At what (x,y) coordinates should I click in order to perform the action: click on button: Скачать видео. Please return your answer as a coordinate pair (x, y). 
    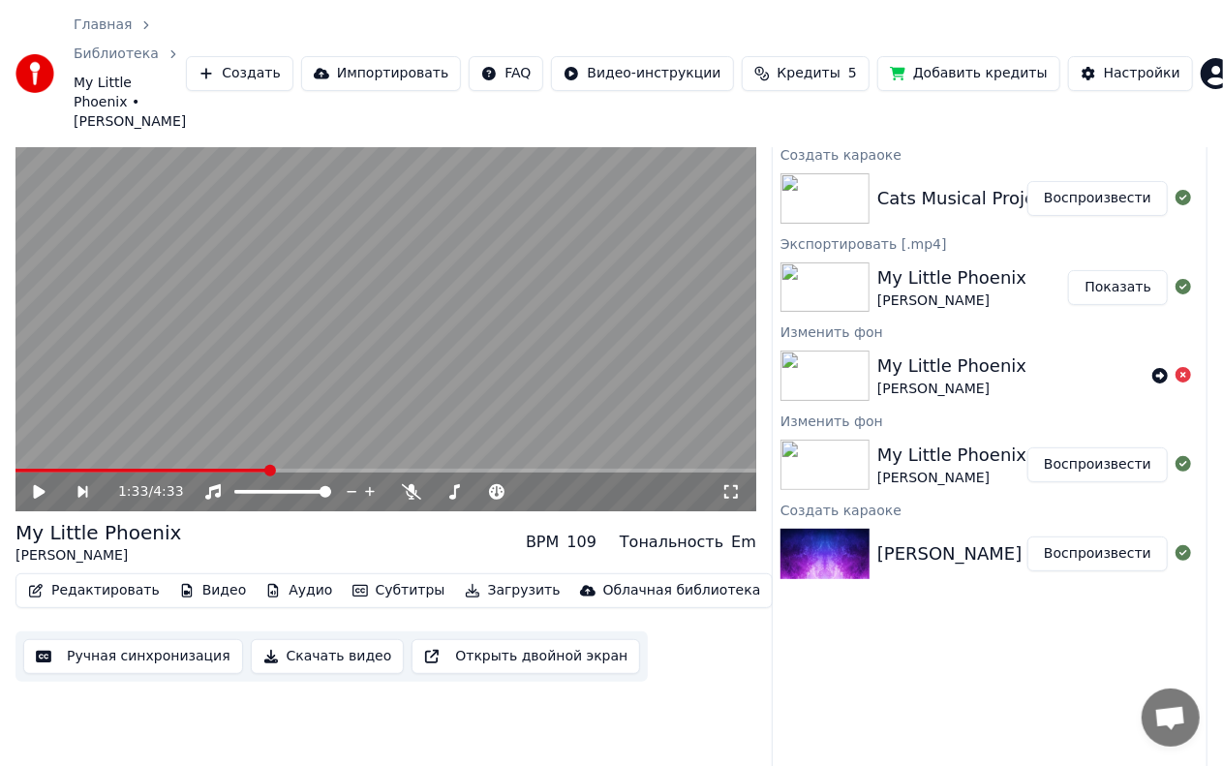
    Looking at the image, I should click on (327, 657).